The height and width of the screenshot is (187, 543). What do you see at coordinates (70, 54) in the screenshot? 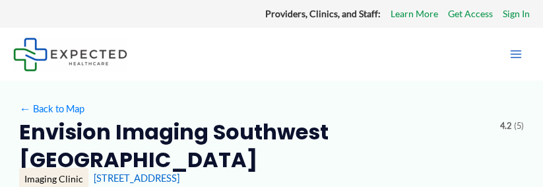
I see `img: Expected Healthcare Logo - side, dark font, small` at bounding box center [70, 54].